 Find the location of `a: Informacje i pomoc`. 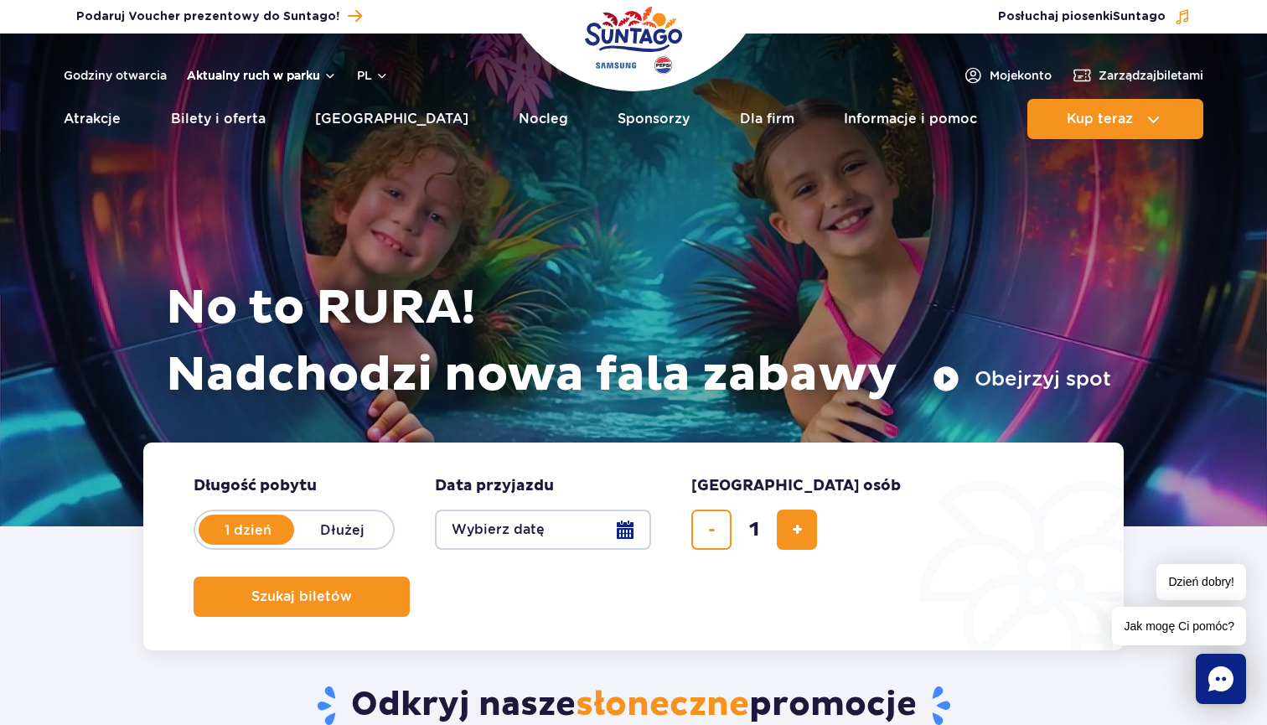

a: Informacje i pomoc is located at coordinates (910, 119).